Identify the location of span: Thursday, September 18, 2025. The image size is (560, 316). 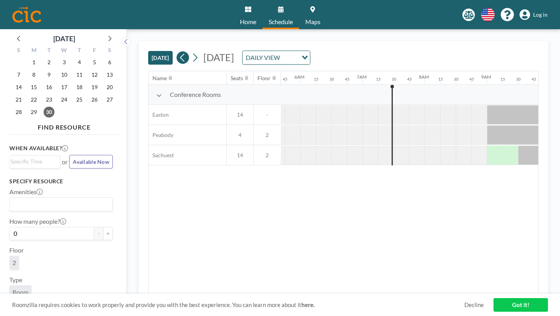
(79, 87).